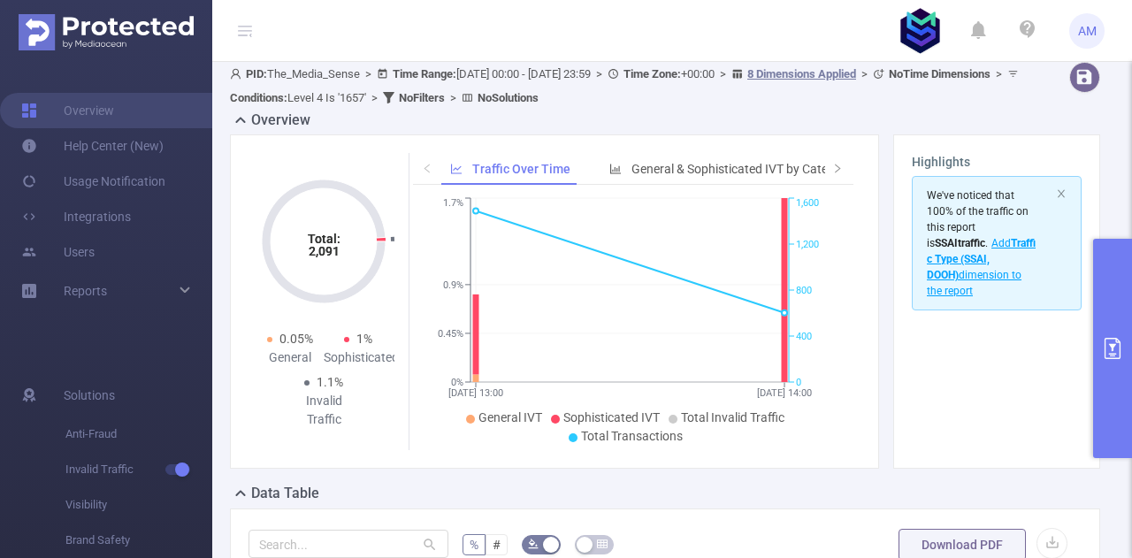  I want to click on div: General, so click(289, 357).